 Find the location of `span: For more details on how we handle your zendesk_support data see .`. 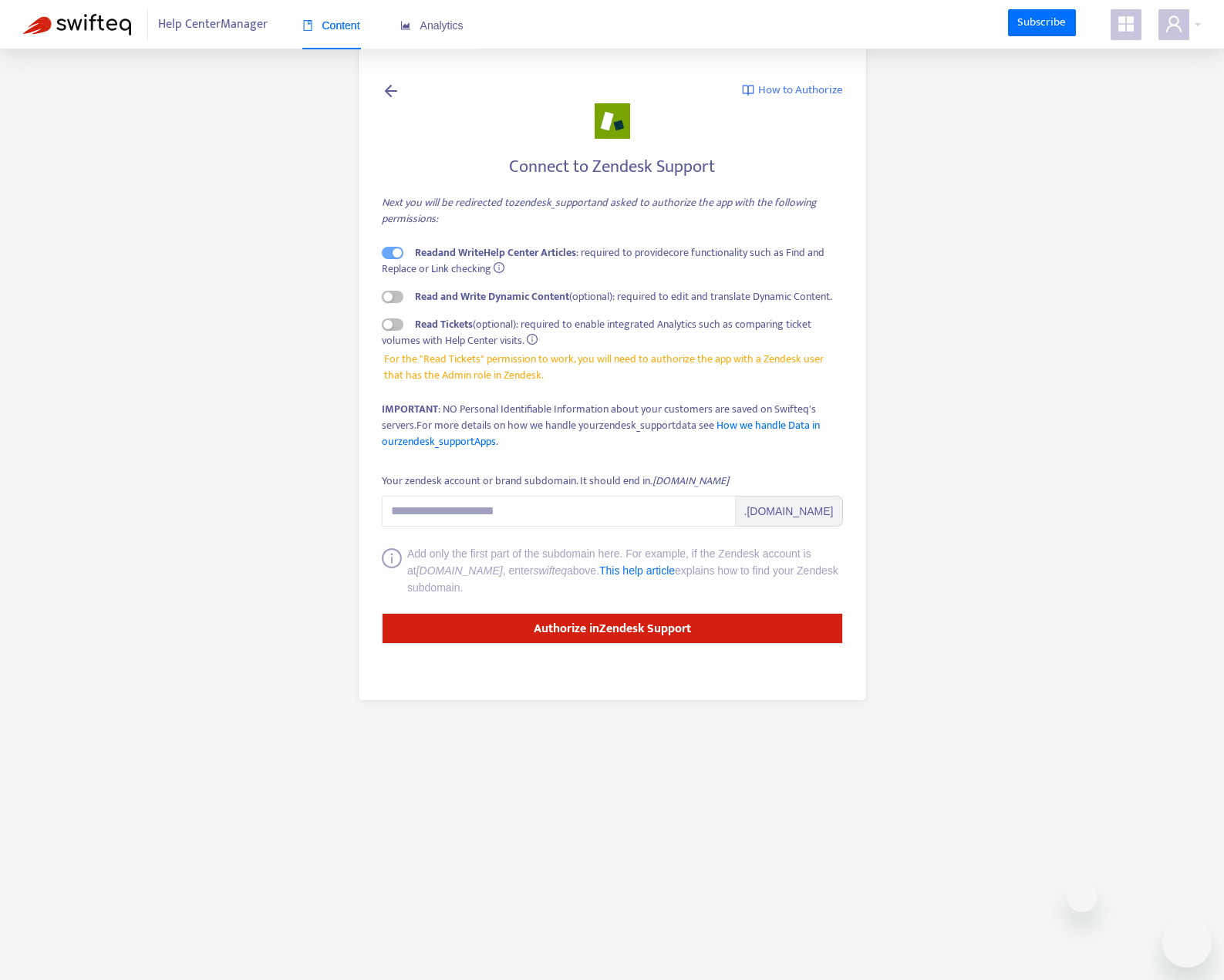

span: For more details on how we handle your zendesk_support data see . is located at coordinates (601, 433).